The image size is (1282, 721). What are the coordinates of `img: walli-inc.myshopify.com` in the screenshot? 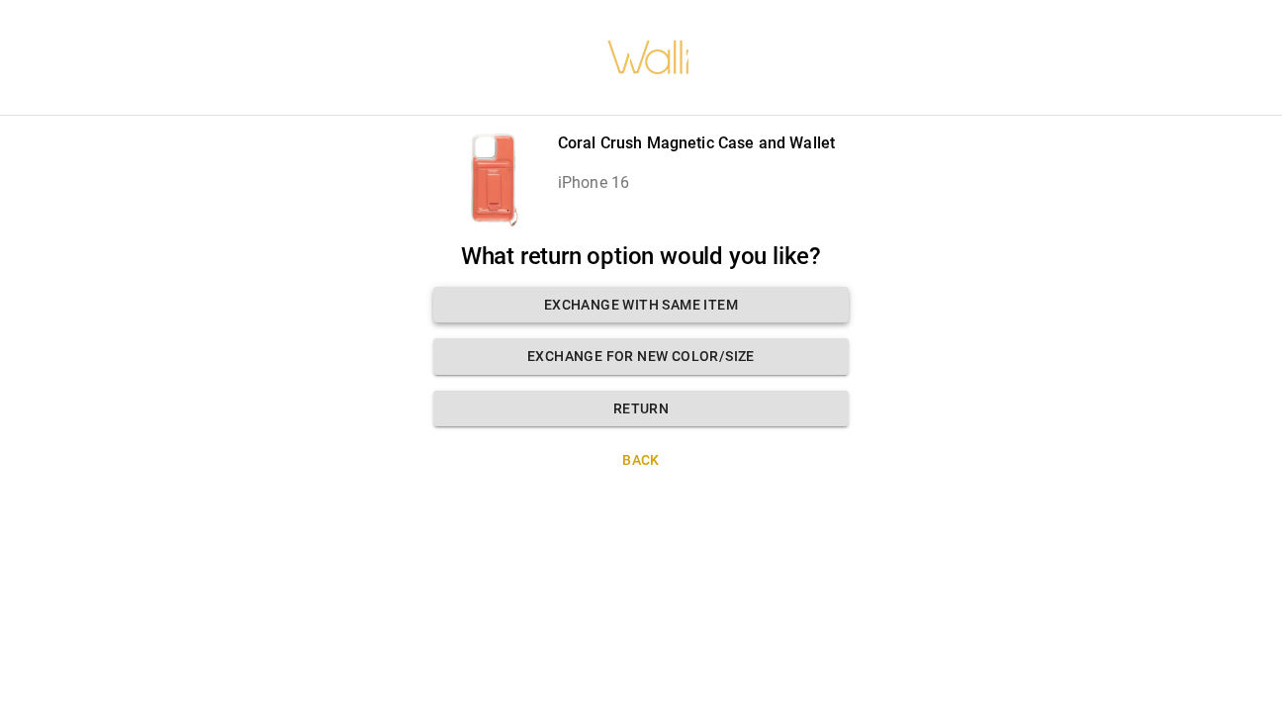 It's located at (649, 57).